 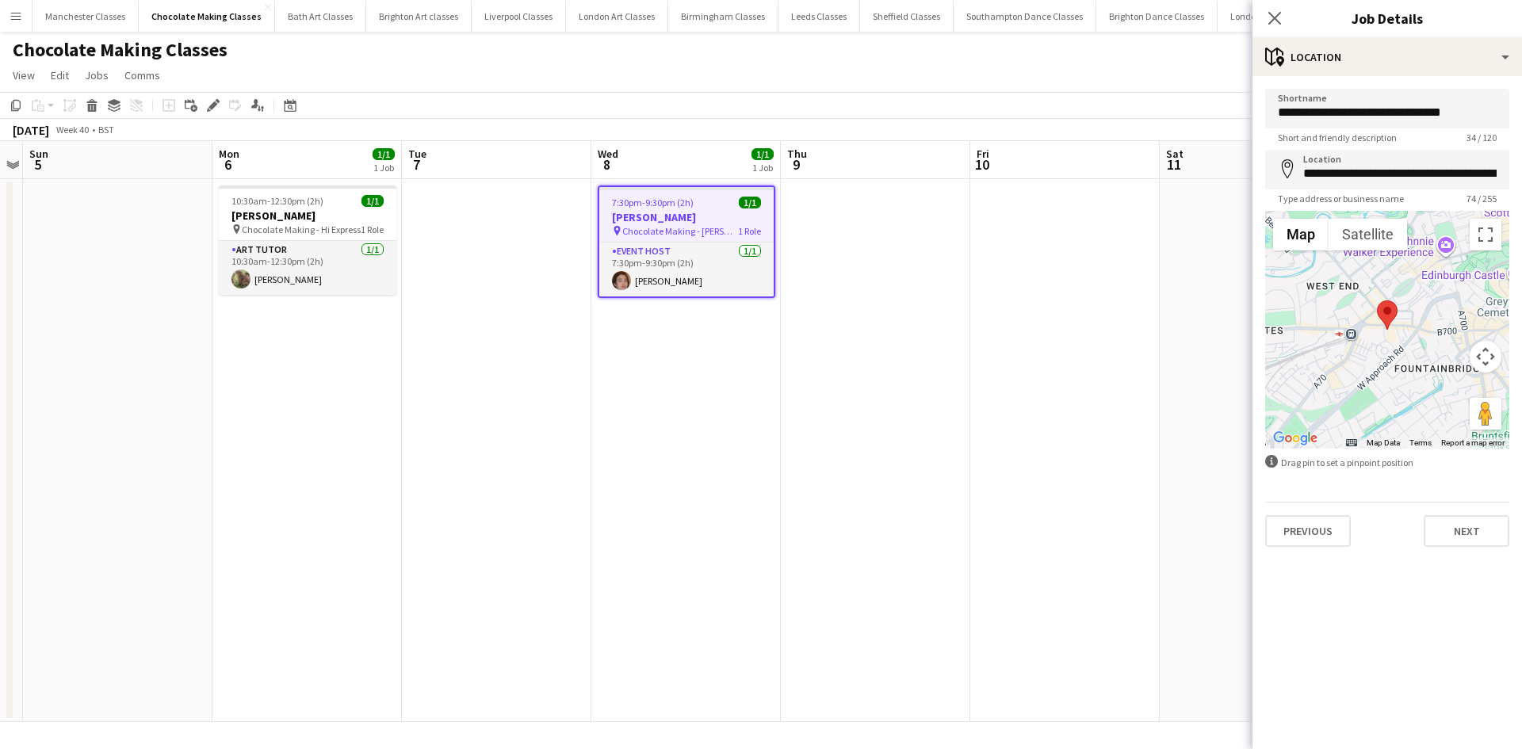 What do you see at coordinates (819, 16) in the screenshot?
I see `button: Leeds Classes` at bounding box center [819, 16].